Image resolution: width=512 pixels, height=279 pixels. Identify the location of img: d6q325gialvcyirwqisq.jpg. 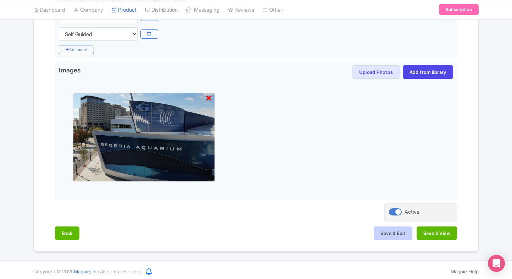
(144, 137).